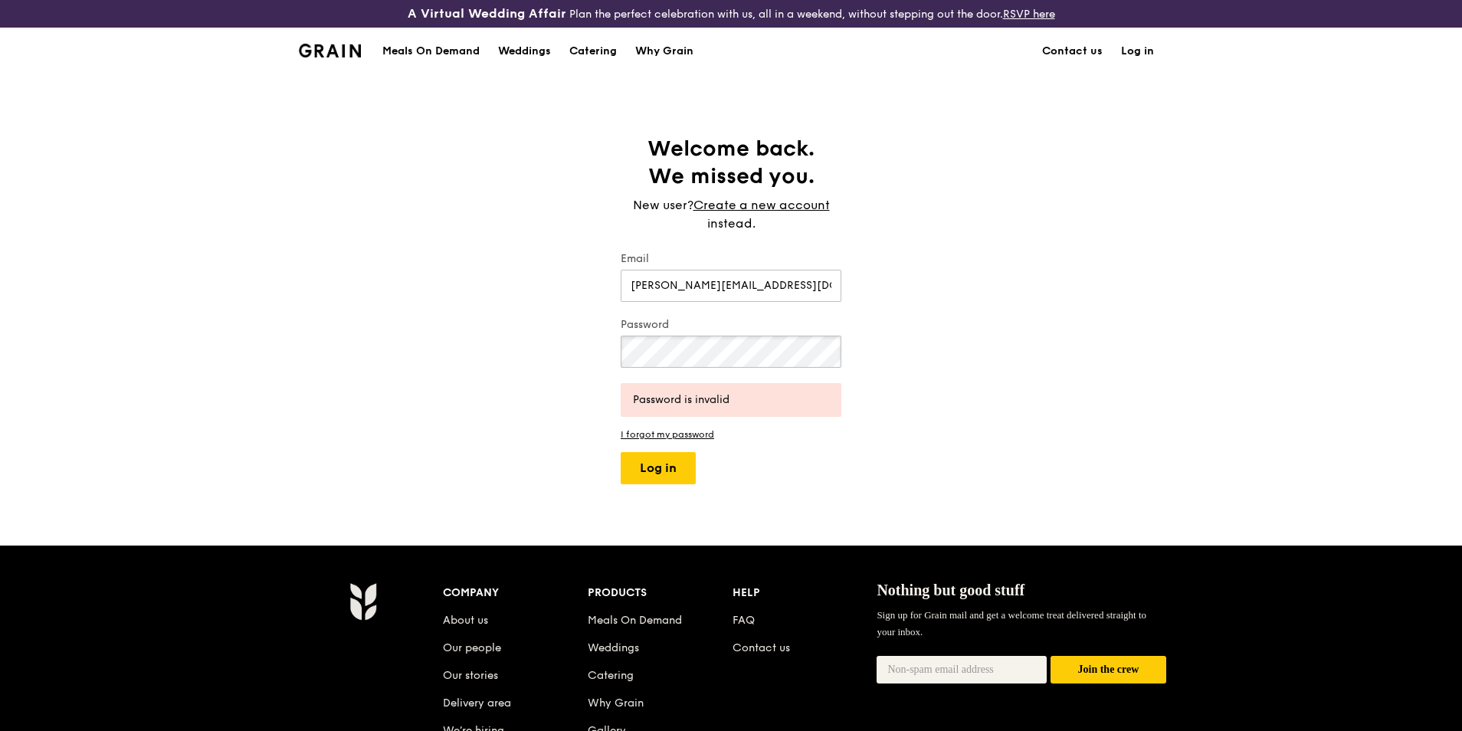 The width and height of the screenshot is (1462, 731). What do you see at coordinates (660, 593) in the screenshot?
I see `div: Products` at bounding box center [660, 593].